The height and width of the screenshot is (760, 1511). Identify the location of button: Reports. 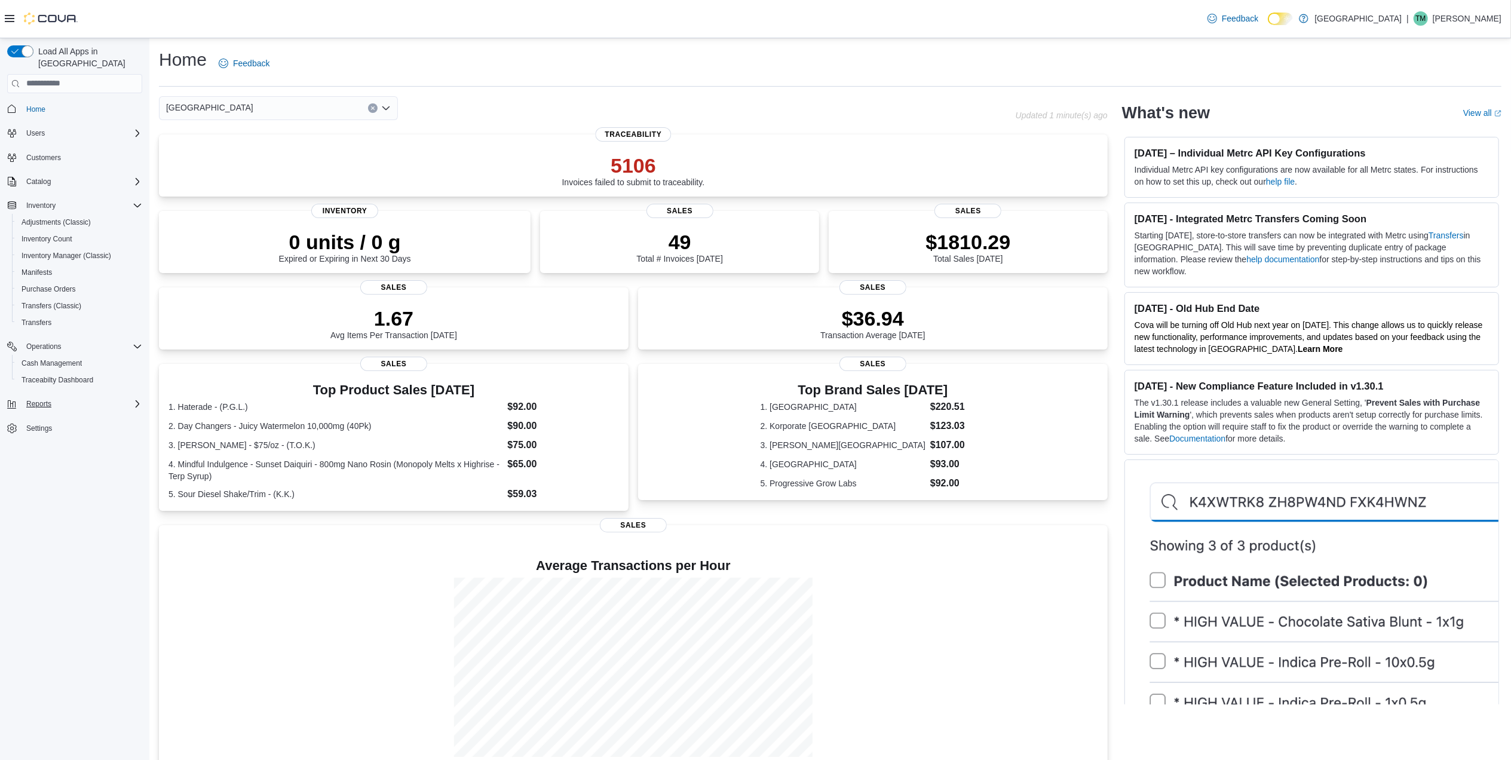
(75, 404).